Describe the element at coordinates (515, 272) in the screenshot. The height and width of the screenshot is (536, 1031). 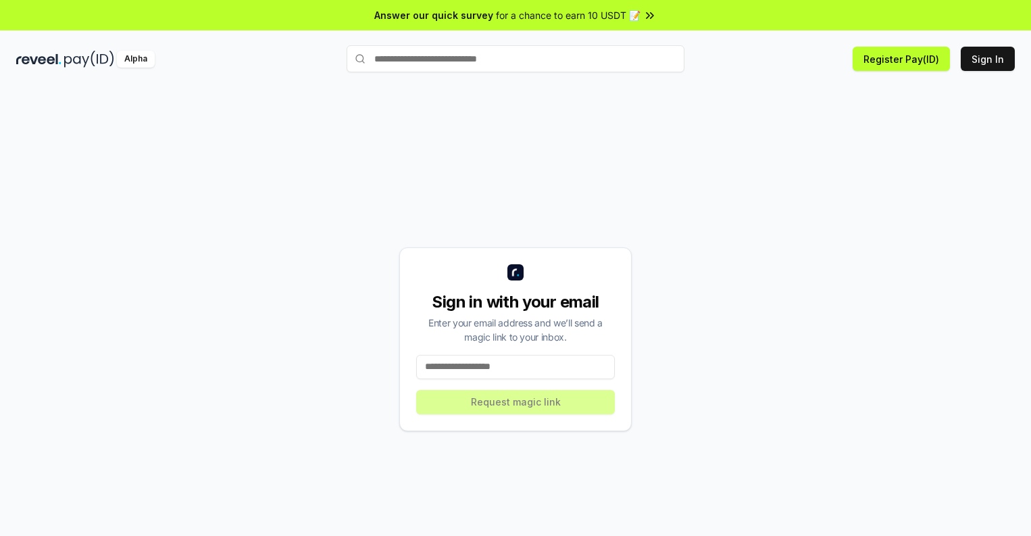
I see `img: logo_small` at that location.